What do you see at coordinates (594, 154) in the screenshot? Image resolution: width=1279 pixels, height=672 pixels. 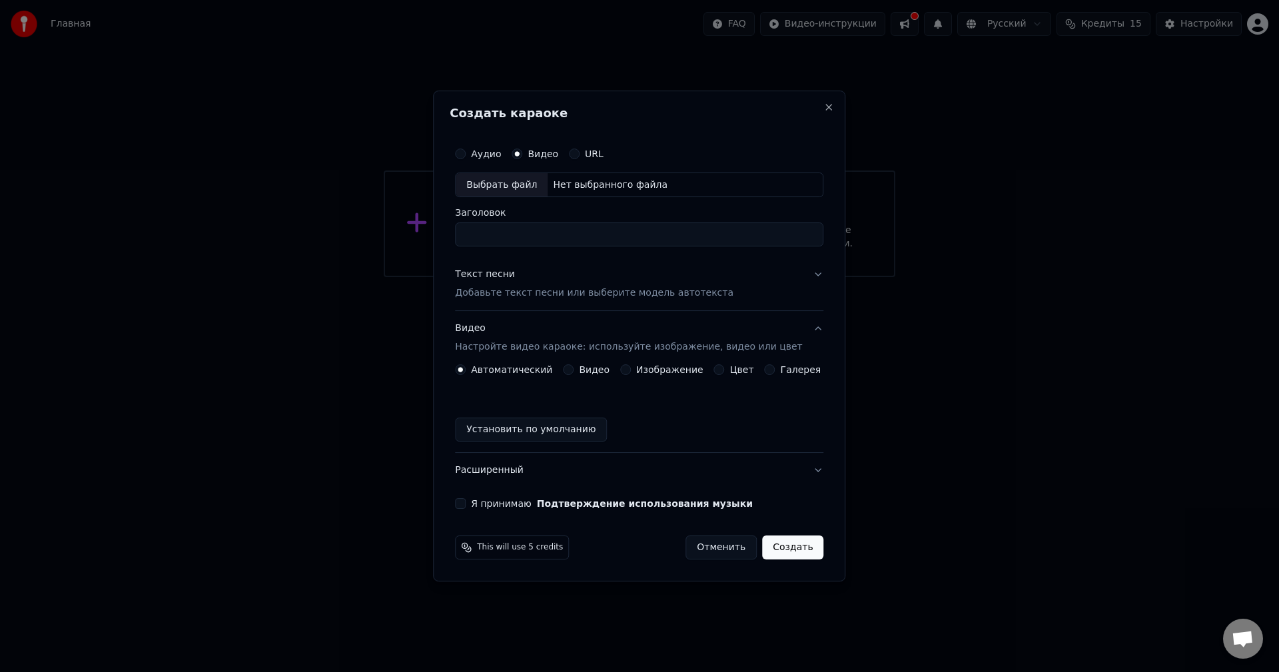 I see `label: URL` at bounding box center [594, 154].